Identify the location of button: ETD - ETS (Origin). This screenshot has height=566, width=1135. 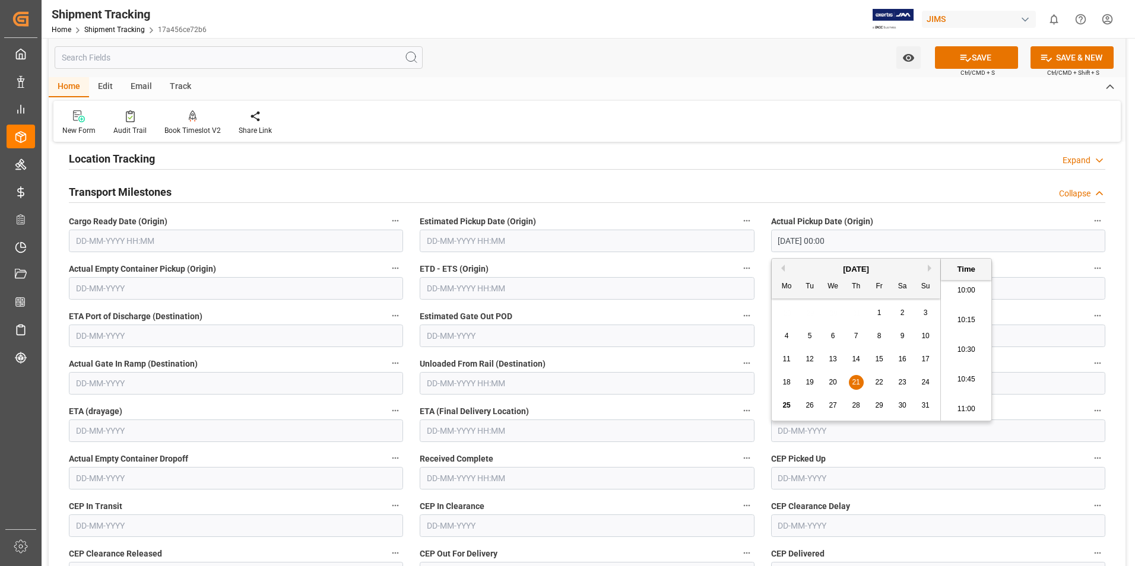
(747, 268).